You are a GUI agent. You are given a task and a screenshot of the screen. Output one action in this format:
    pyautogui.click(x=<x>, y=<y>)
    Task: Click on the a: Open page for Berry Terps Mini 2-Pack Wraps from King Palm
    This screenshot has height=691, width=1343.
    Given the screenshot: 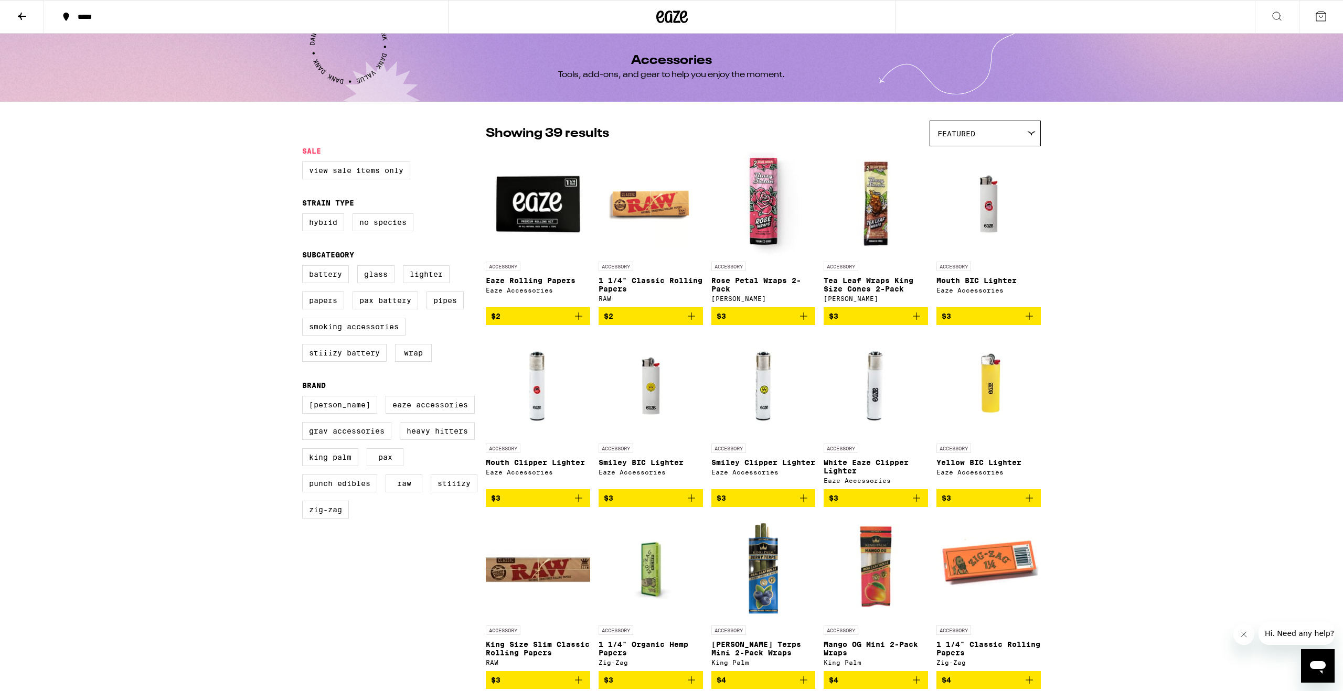 What is the action you would take?
    pyautogui.click(x=763, y=593)
    